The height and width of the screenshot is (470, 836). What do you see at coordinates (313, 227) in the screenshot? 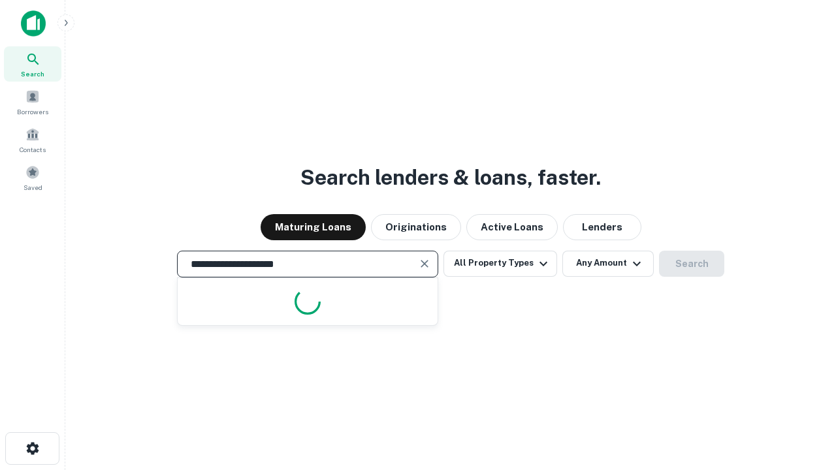
I see `button: Maturing Loans` at bounding box center [313, 227].